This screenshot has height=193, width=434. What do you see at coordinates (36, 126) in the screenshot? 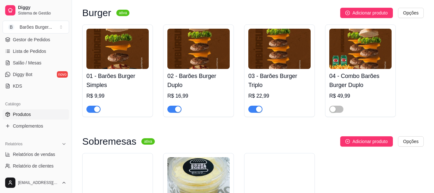
I see `a: Complementos` at bounding box center [36, 126].